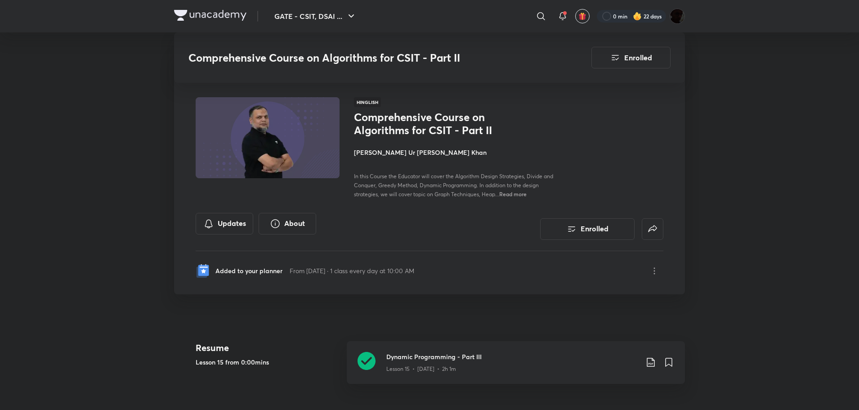 The image size is (859, 410). I want to click on a: Company Logo, so click(210, 16).